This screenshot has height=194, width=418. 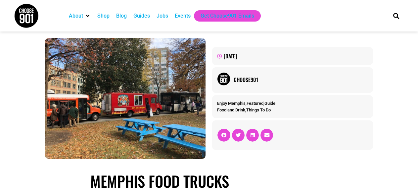 I want to click on div: Share on facebook, so click(x=224, y=135).